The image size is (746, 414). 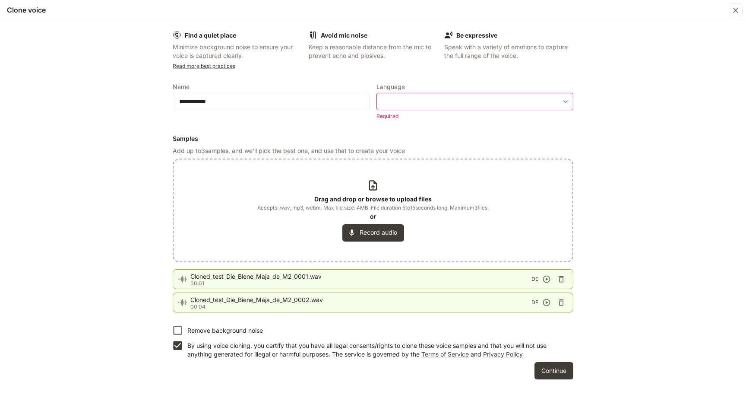 What do you see at coordinates (373, 51) in the screenshot?
I see `p: Keep a reasonable distance from the mic to prevent echo and plosives.` at bounding box center [373, 51].